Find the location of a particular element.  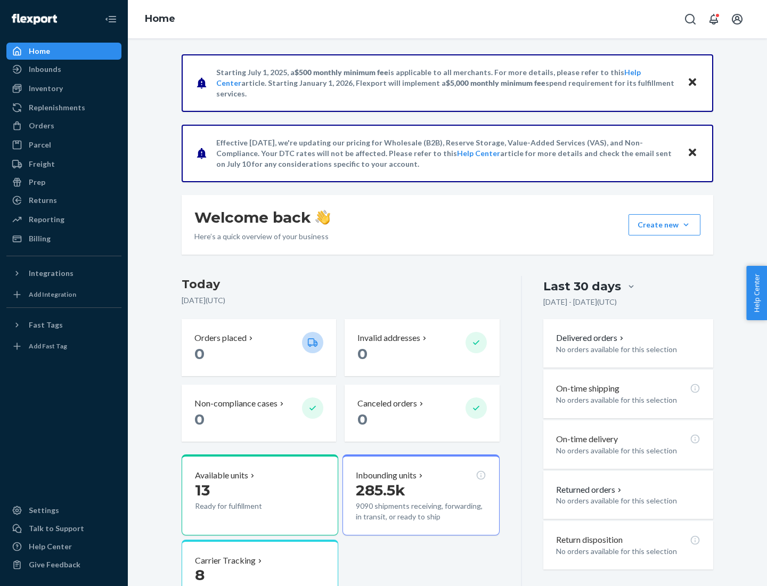

div: Fast Tags is located at coordinates (46, 325).